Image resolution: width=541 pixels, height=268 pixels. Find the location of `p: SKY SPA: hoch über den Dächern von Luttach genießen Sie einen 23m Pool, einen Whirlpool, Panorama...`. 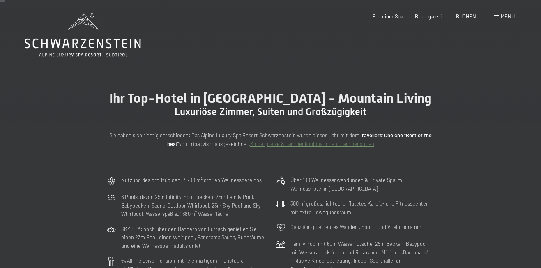

p: SKY SPA: hoch über den Dächern von Luttach genießen Sie einen 23m Pool, einen Whirlpool, Panorama... is located at coordinates (194, 237).